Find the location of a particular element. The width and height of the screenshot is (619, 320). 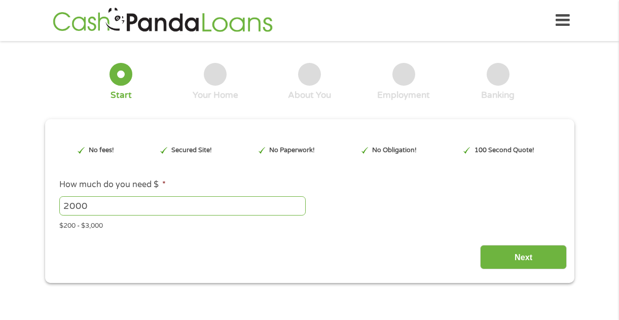

div: Banking is located at coordinates (498, 95).